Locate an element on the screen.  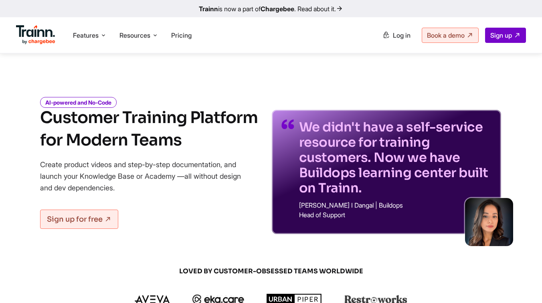
img: quotes-purple.41a7099.svg is located at coordinates (288, 124).